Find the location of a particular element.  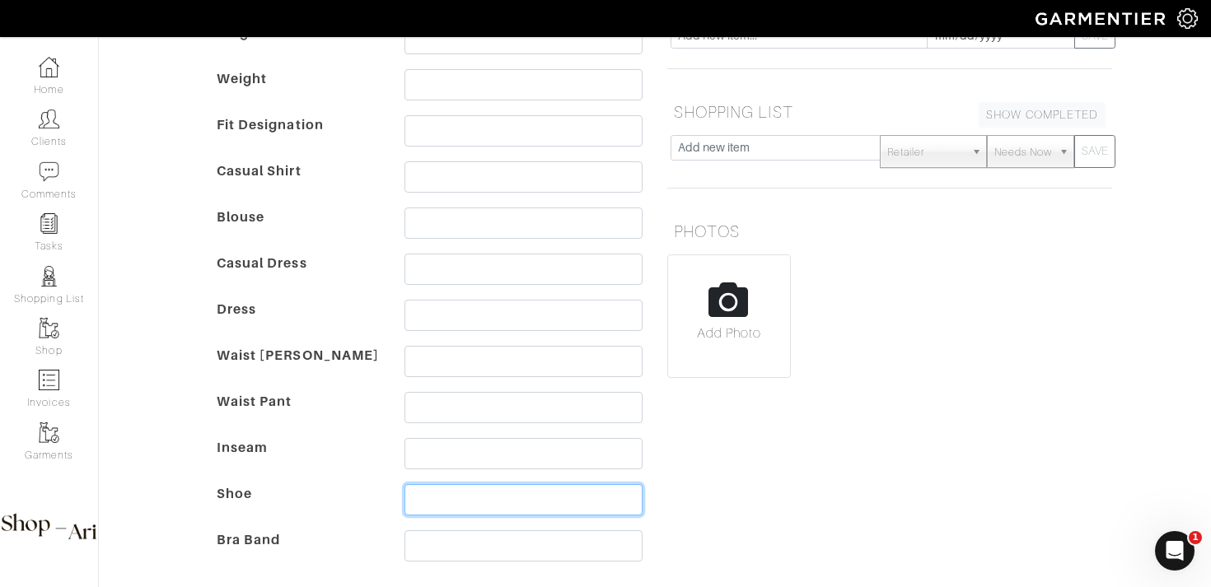

dt: Waist Pant is located at coordinates (298, 415).